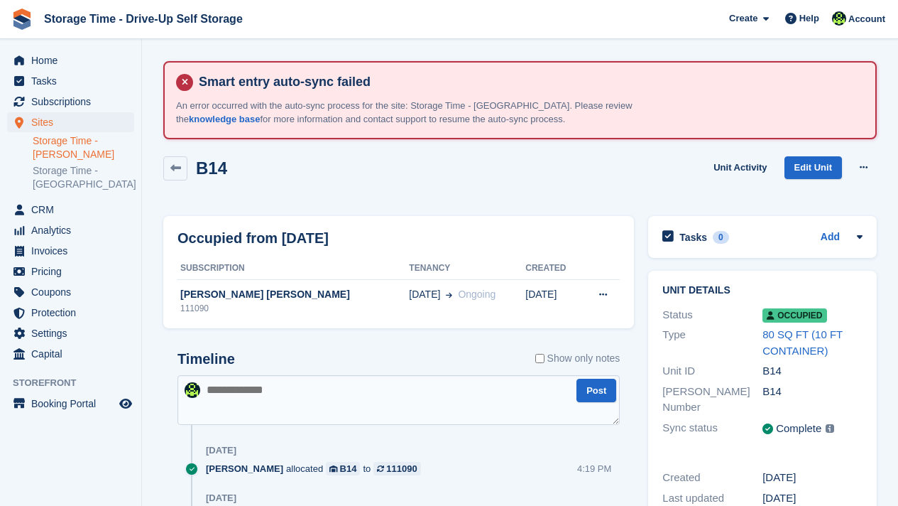  What do you see at coordinates (830, 237) in the screenshot?
I see `a: Add` at bounding box center [830, 237].